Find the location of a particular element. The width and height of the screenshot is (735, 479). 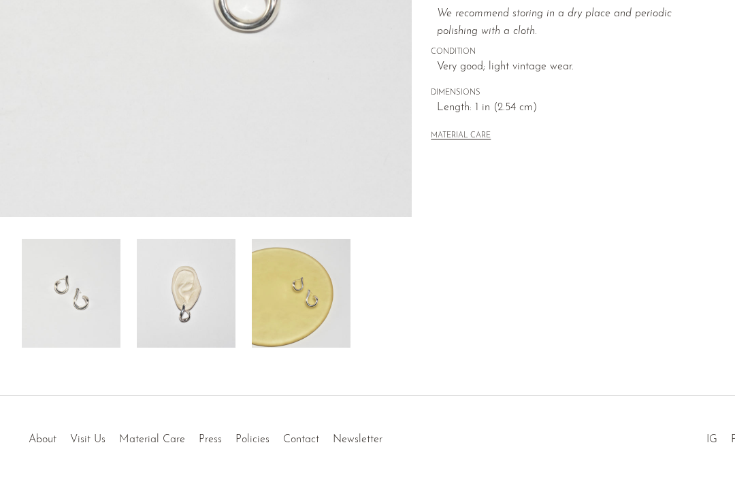

ul: Quick links is located at coordinates (206, 436).